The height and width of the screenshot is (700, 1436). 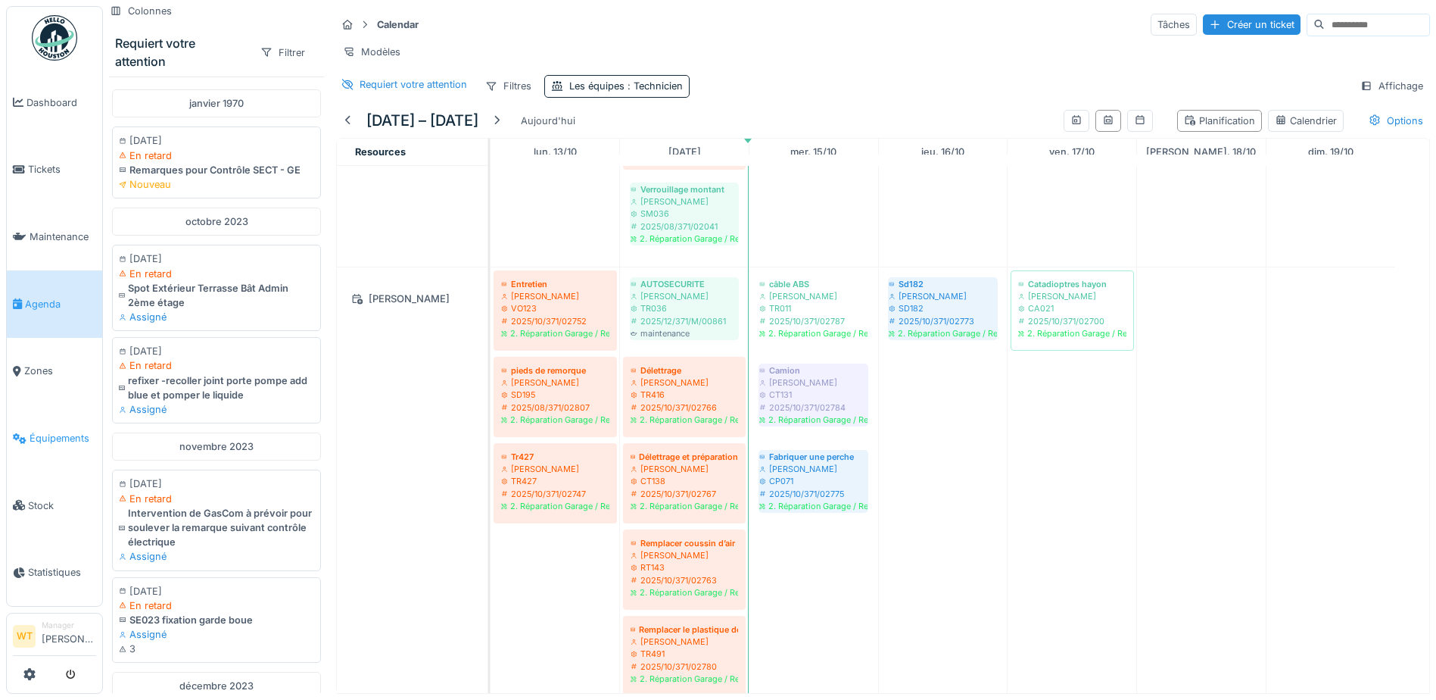 I want to click on span: Agenda, so click(x=61, y=304).